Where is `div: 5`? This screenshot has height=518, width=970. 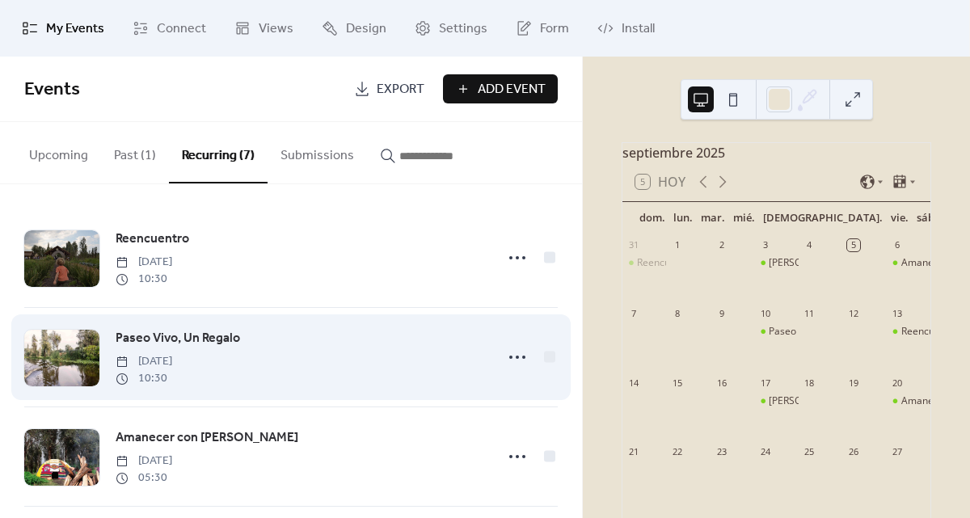
div: 5 is located at coordinates (852, 245).